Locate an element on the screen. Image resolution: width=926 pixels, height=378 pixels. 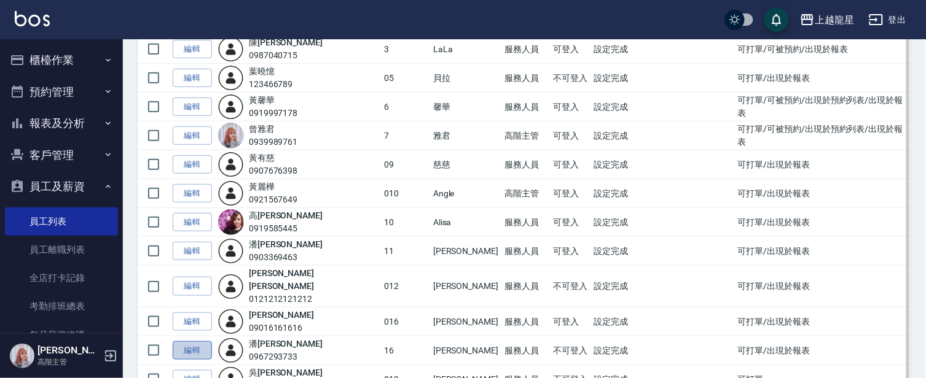
a: 黃馨華 is located at coordinates (262, 100).